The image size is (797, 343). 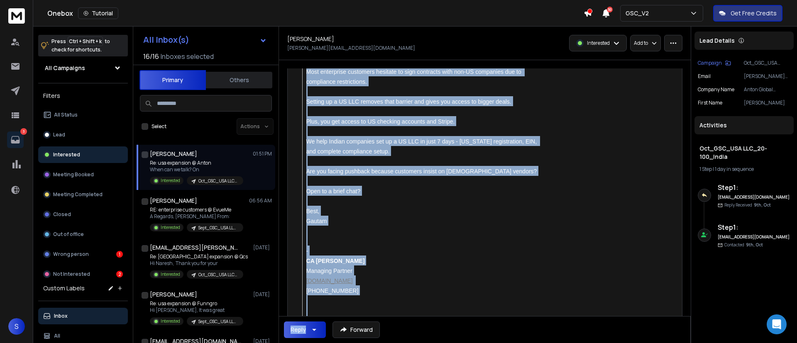 What do you see at coordinates (71, 274) in the screenshot?
I see `p: Not Interested` at bounding box center [71, 274].